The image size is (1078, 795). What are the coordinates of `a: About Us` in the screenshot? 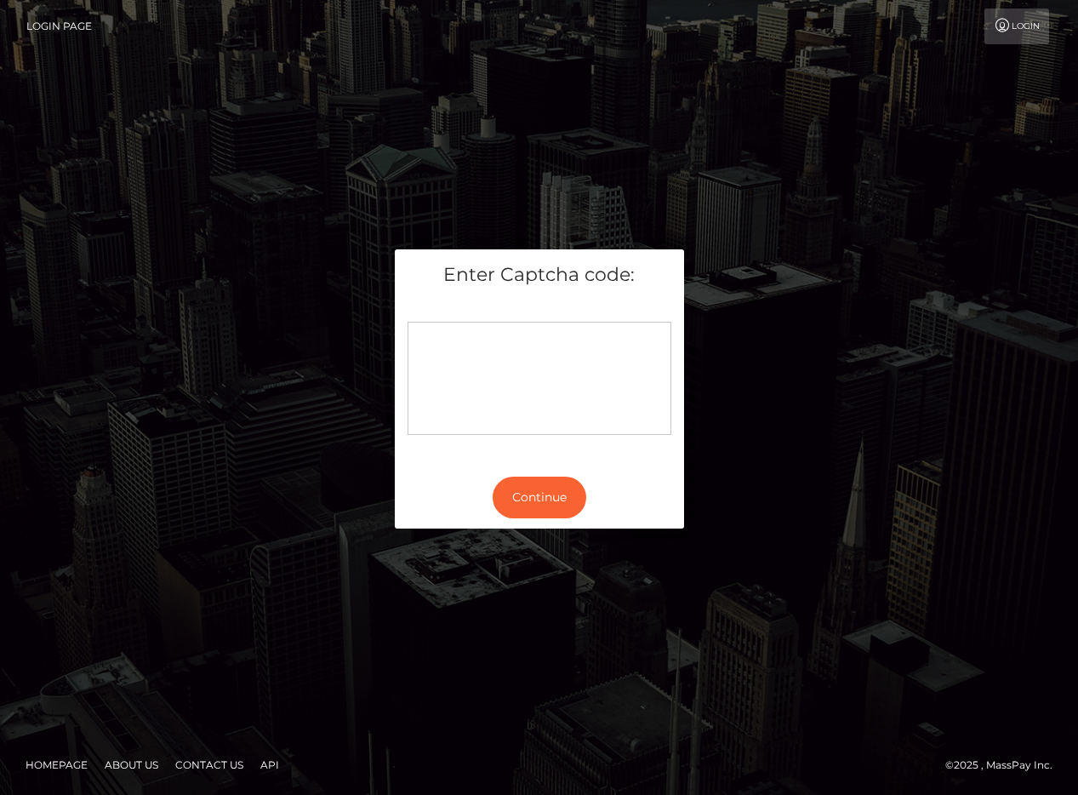 It's located at (131, 764).